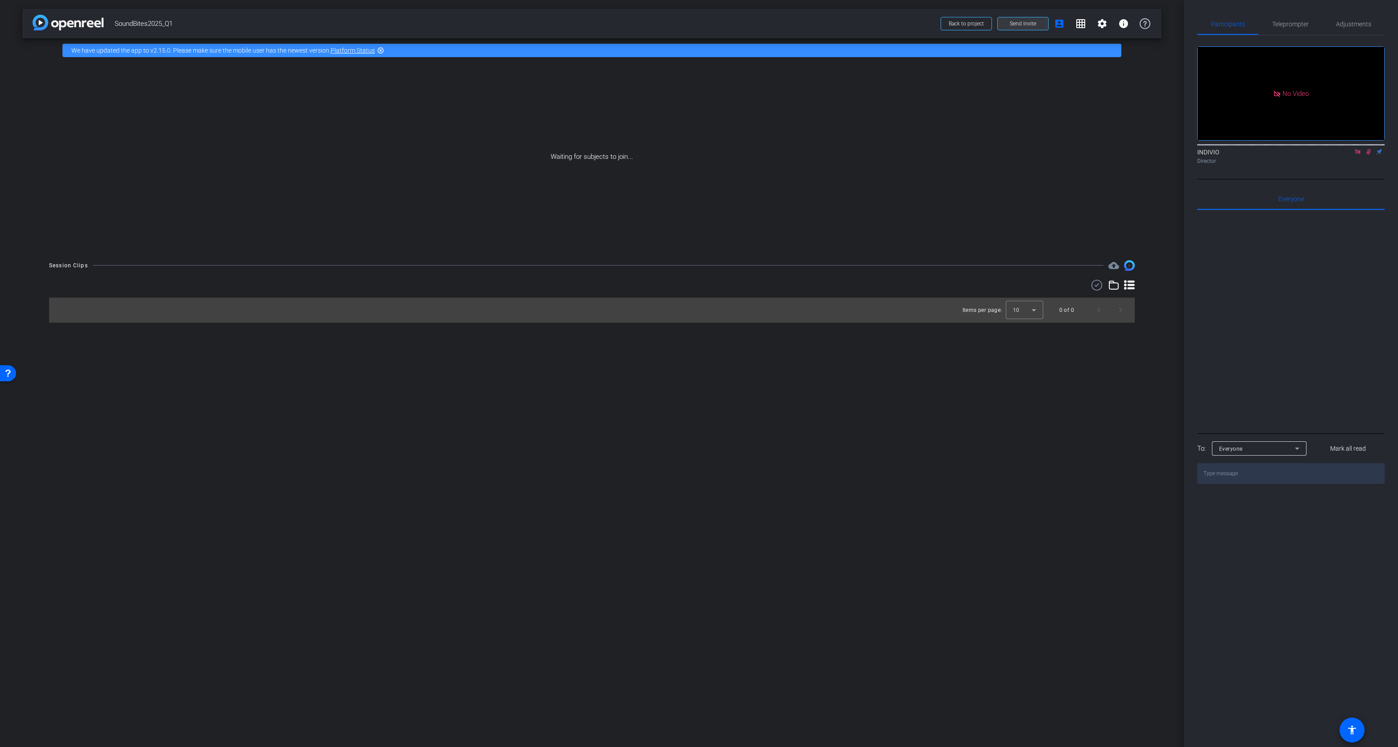 This screenshot has height=747, width=1398. I want to click on div: 0 of 0, so click(1066, 310).